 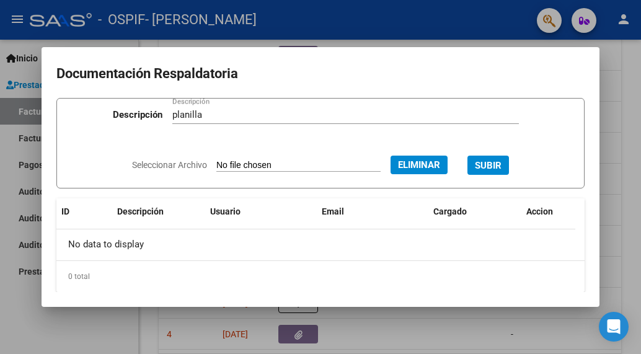 I want to click on datatable-header-cell: Descripción, so click(x=159, y=211).